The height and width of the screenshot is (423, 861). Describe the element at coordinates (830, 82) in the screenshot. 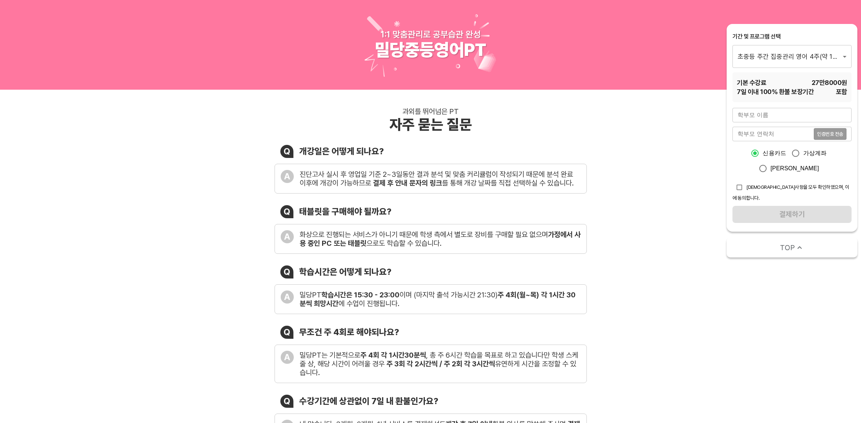

I see `span: 27만8000 원` at that location.